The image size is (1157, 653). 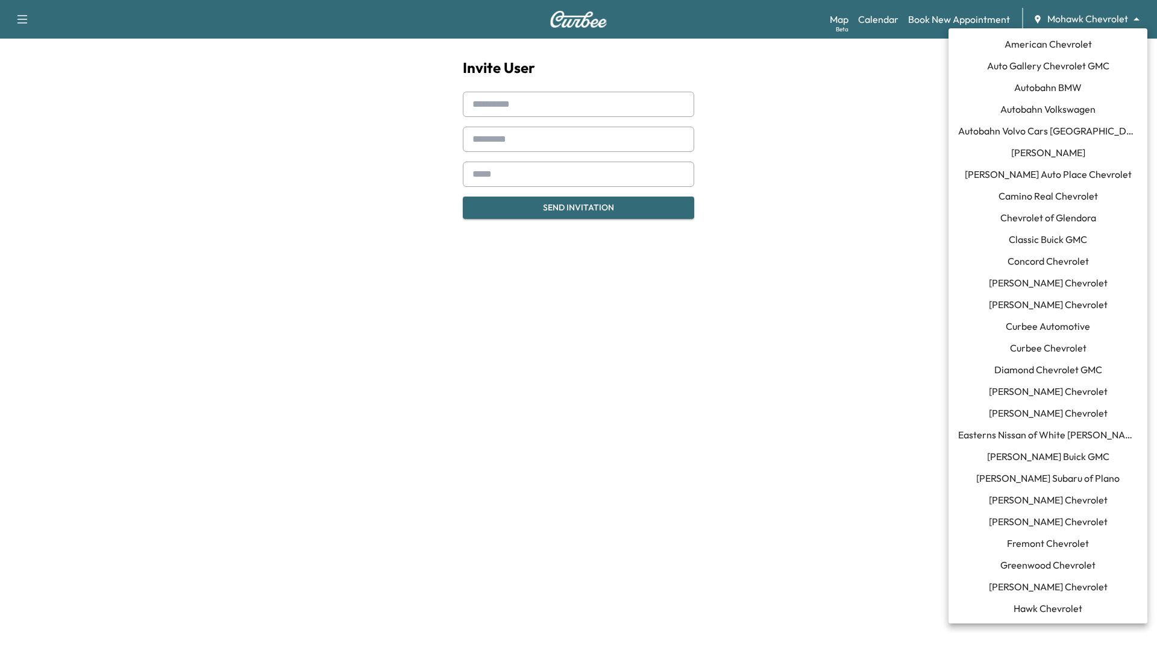 I want to click on span: American Chevrolet, so click(x=1048, y=44).